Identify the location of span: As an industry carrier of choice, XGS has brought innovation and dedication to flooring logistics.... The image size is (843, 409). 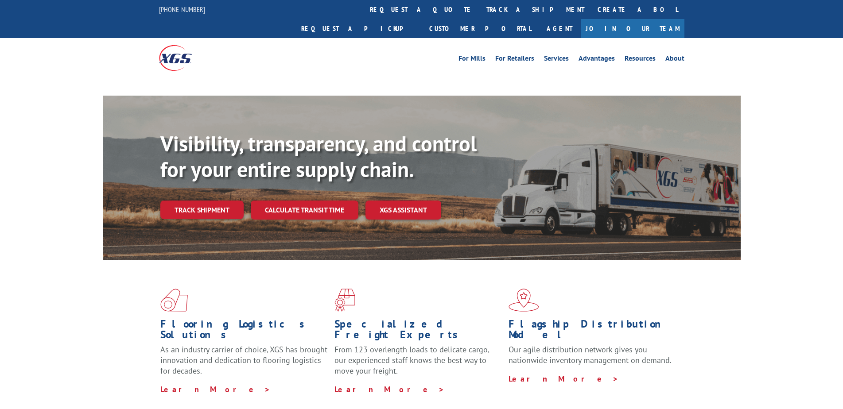
(244, 360).